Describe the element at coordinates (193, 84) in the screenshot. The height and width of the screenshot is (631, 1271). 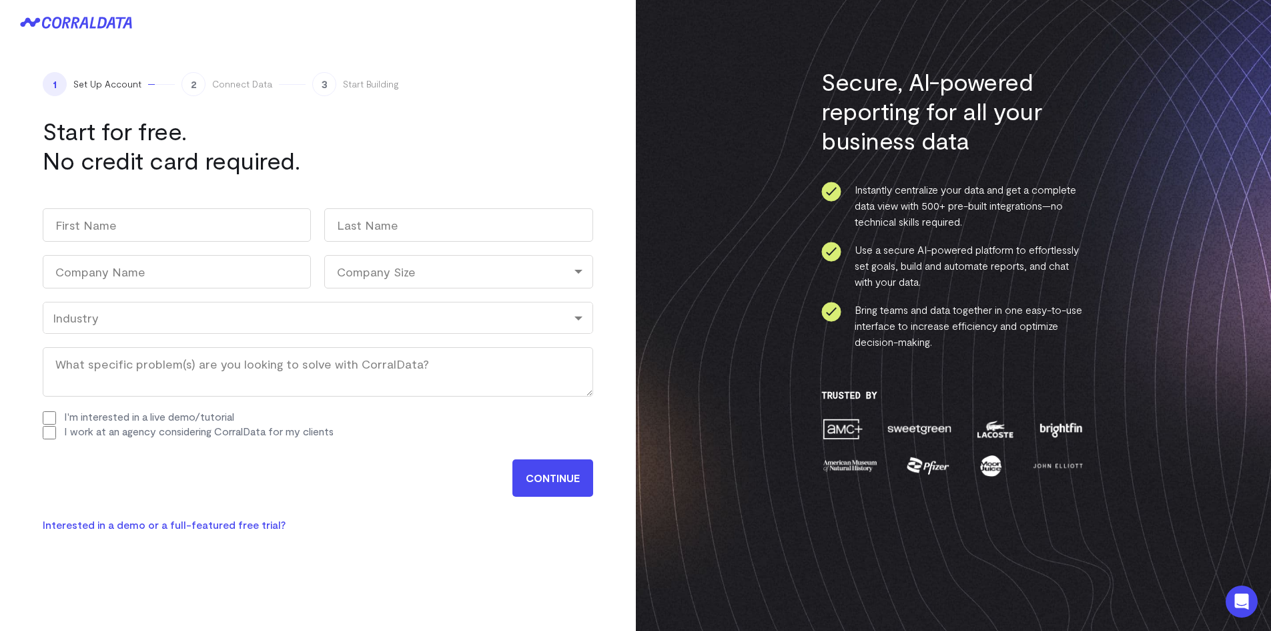
I see `span: 2` at that location.